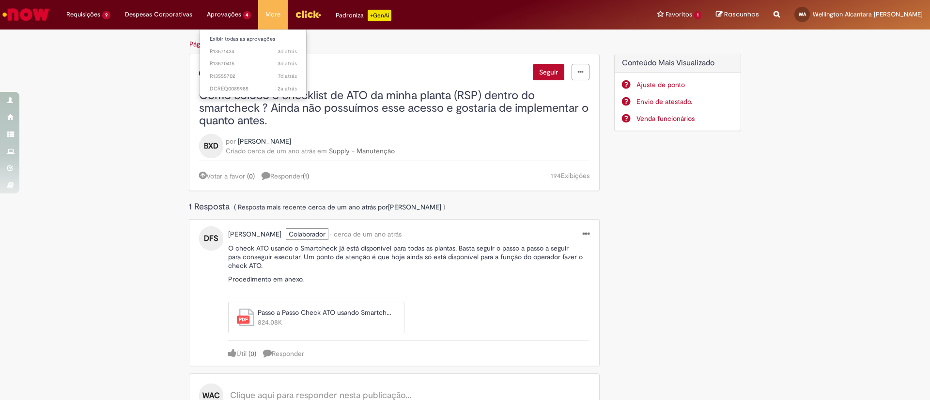 This screenshot has height=400, width=930. I want to click on span: 2a atrás, so click(287, 89).